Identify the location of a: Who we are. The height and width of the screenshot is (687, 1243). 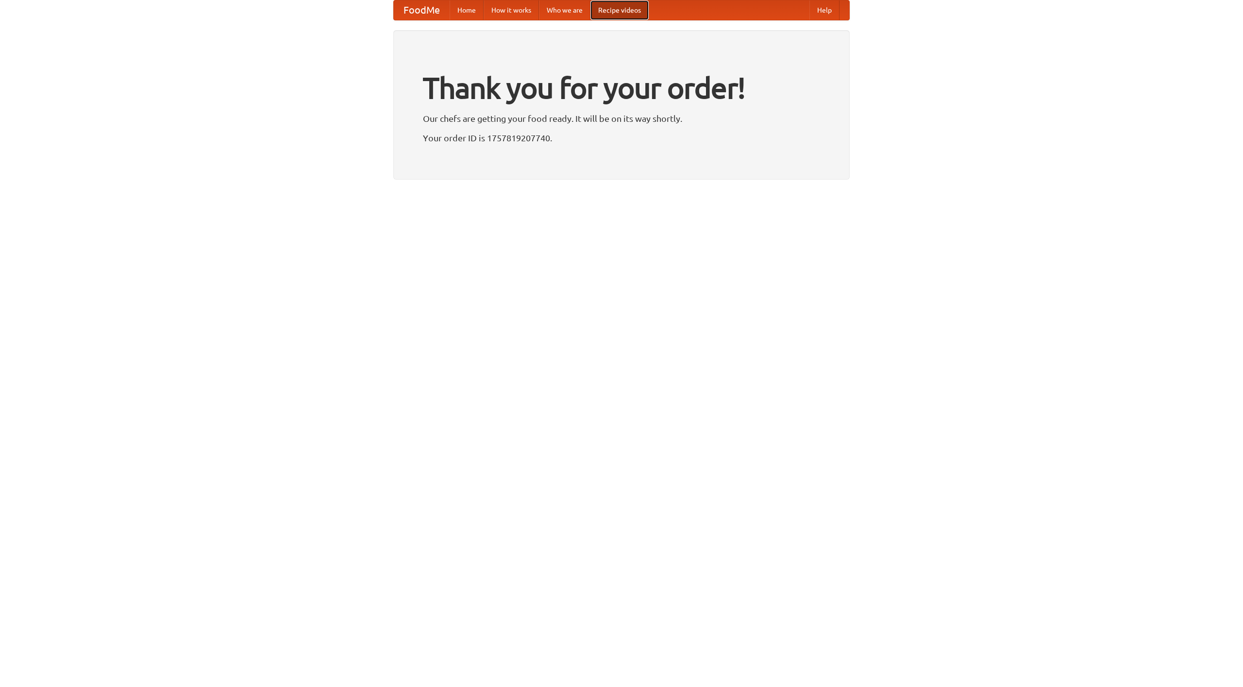
(565, 10).